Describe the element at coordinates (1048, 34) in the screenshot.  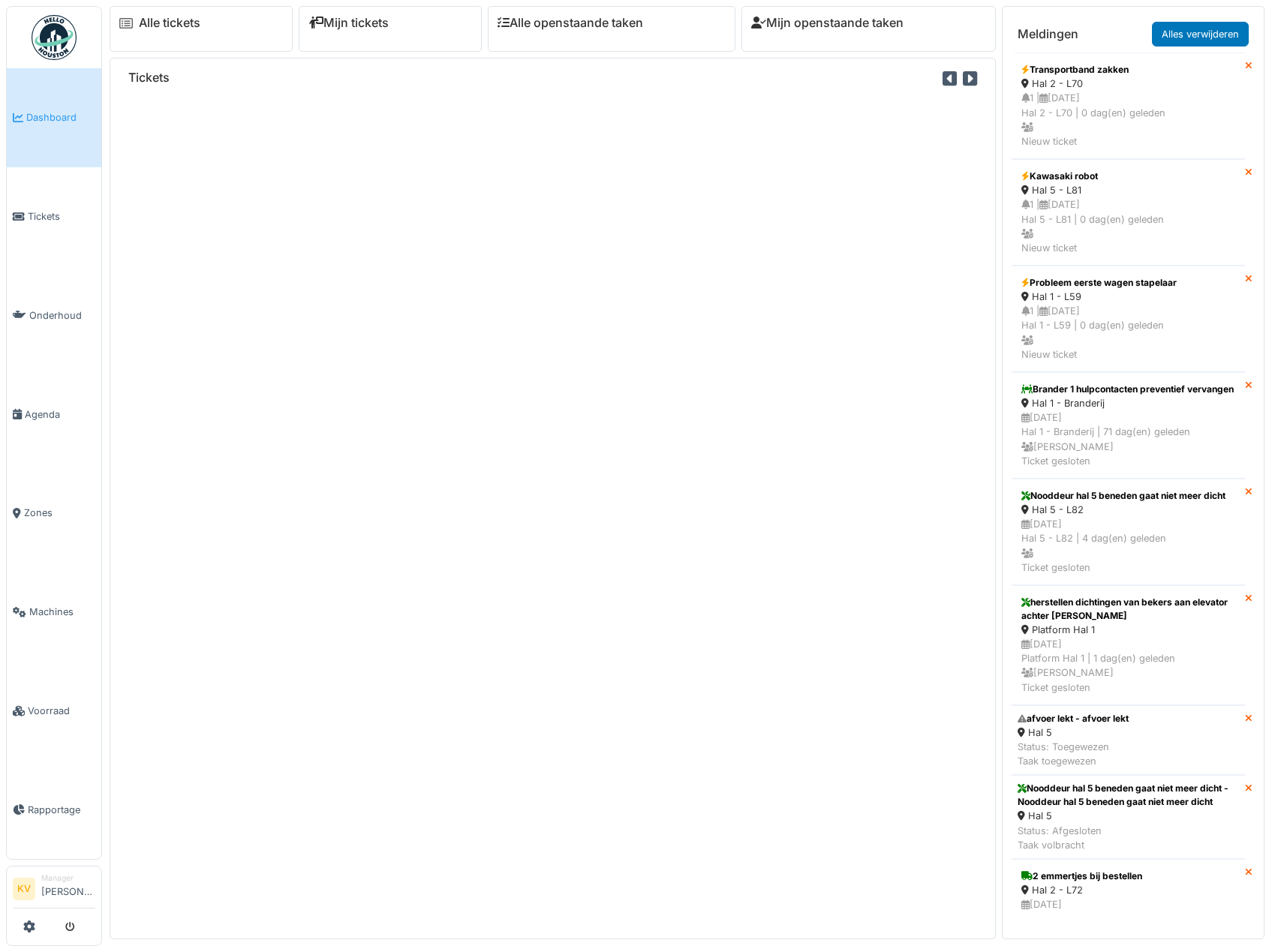
I see `h6: Meldingen` at that location.